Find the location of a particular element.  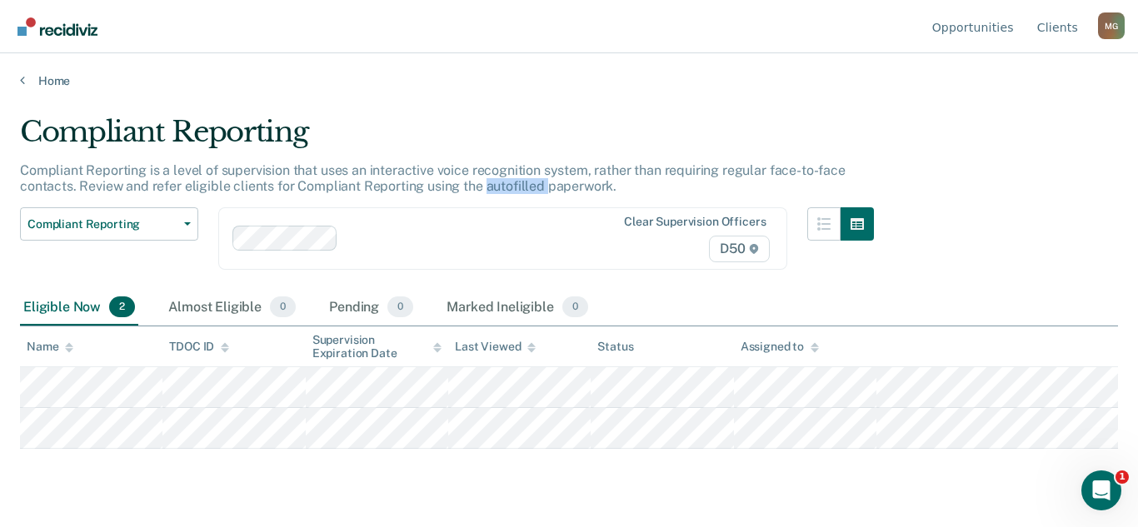

span: Compliant Reporting is located at coordinates (102, 224).